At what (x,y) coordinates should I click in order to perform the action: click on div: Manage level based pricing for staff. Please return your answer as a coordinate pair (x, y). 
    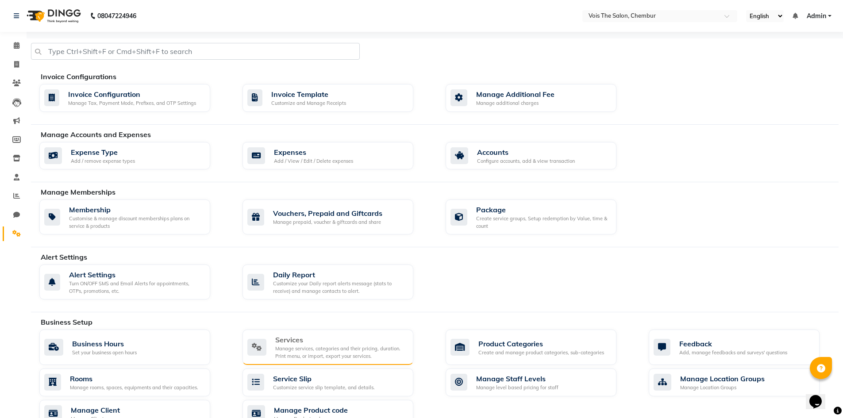
    Looking at the image, I should click on (517, 388).